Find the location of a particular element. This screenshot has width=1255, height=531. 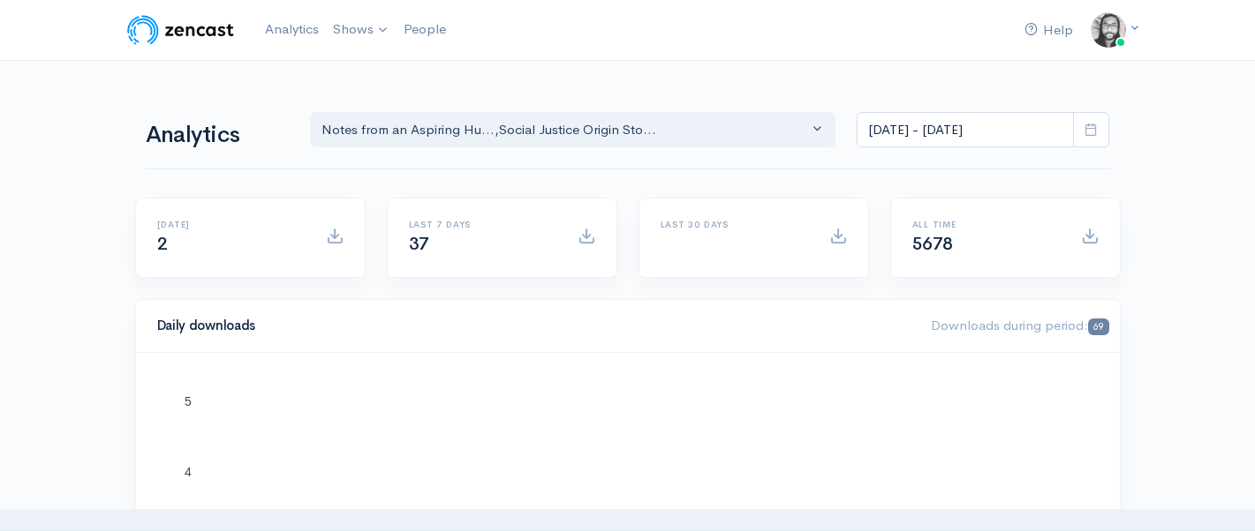

a: Analytics is located at coordinates (291, 29).